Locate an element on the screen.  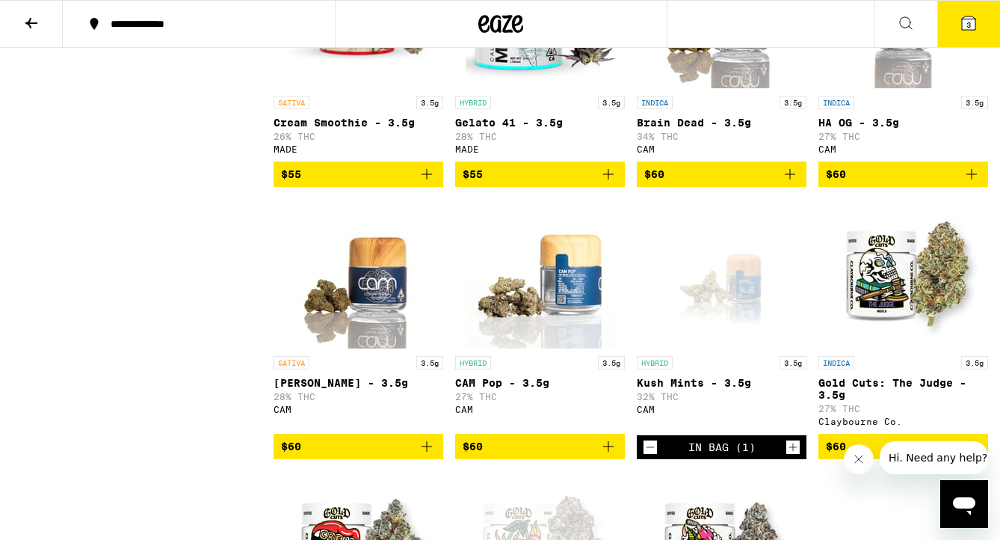
p: Cream Smoothie - 3.5g is located at coordinates (358, 123).